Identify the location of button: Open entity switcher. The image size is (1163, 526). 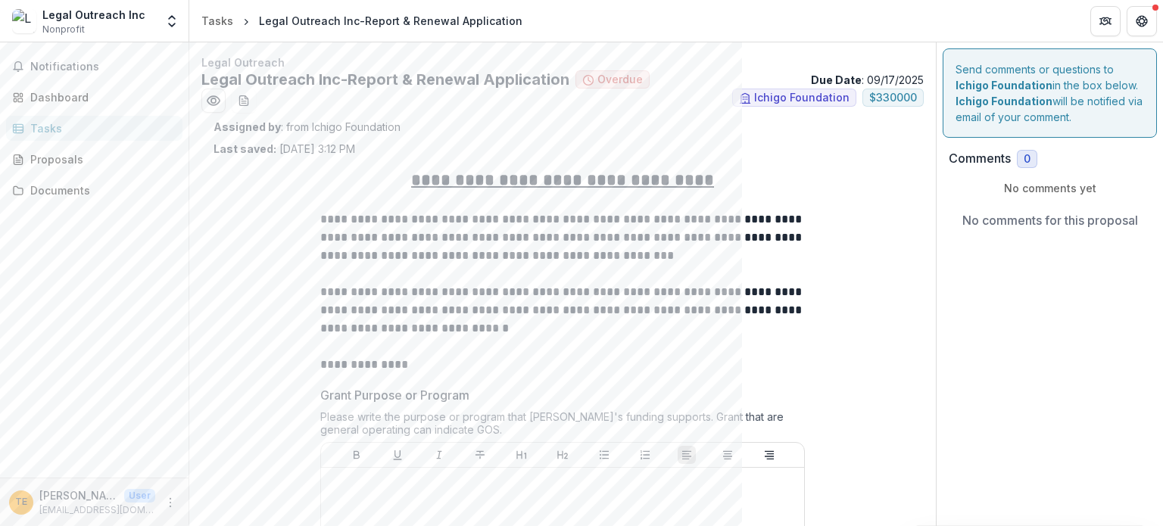
(172, 21).